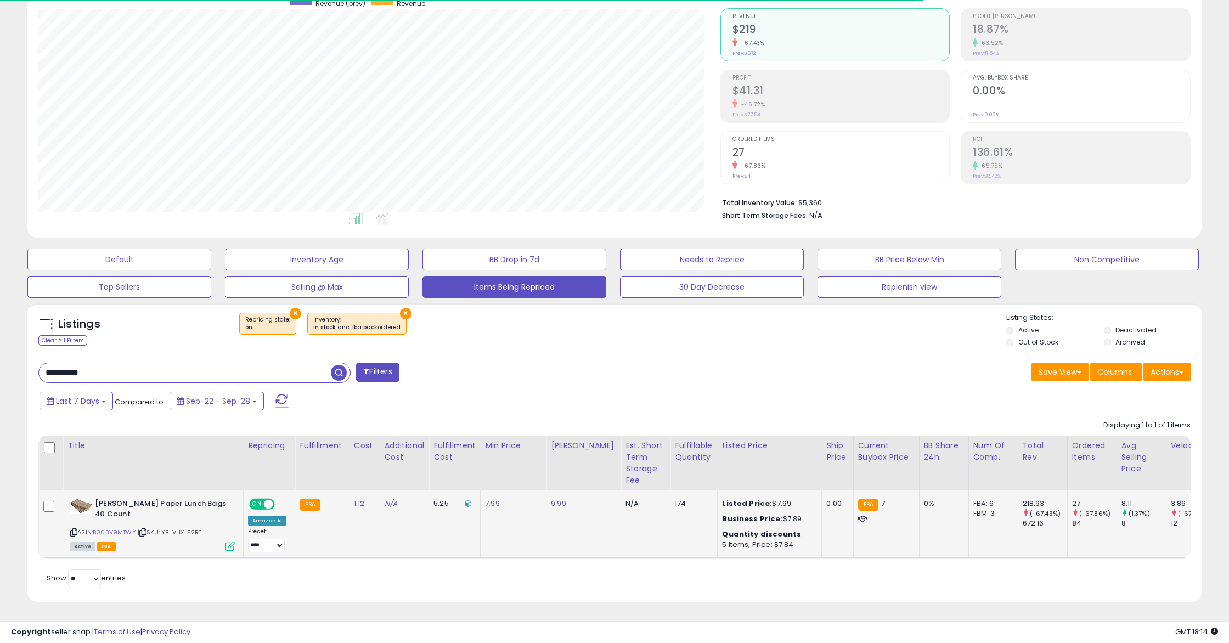 The image size is (1229, 643). Describe the element at coordinates (991, 43) in the screenshot. I see `small: 63.52%` at that location.